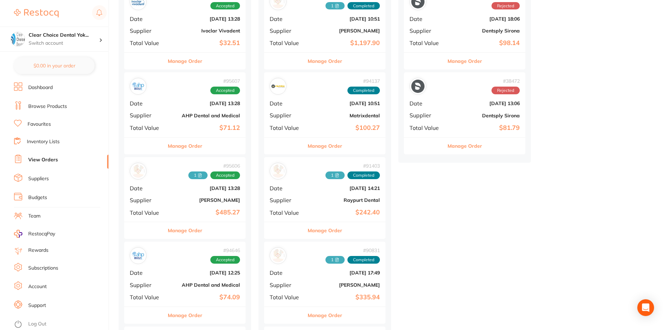 The width and height of the screenshot is (668, 330). I want to click on b: $100.27, so click(345, 128).